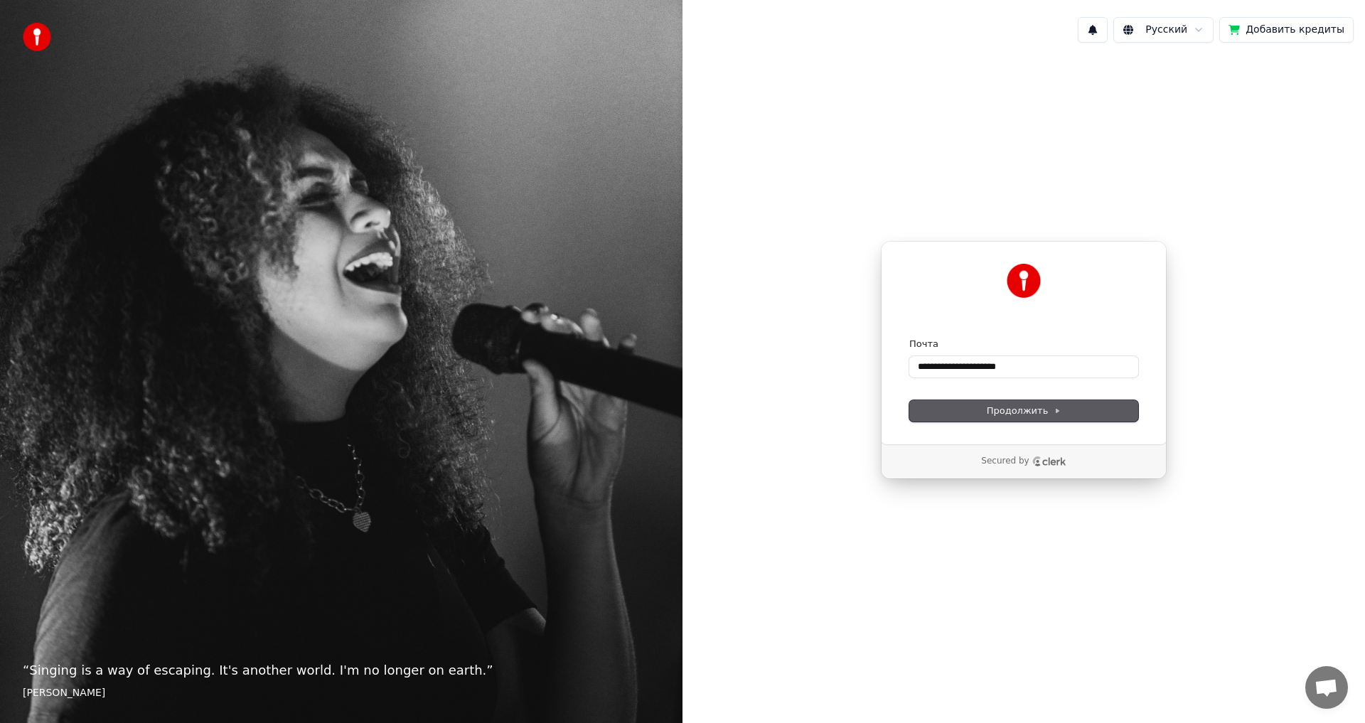  Describe the element at coordinates (1049, 461) in the screenshot. I see `a: Clerk logo` at that location.